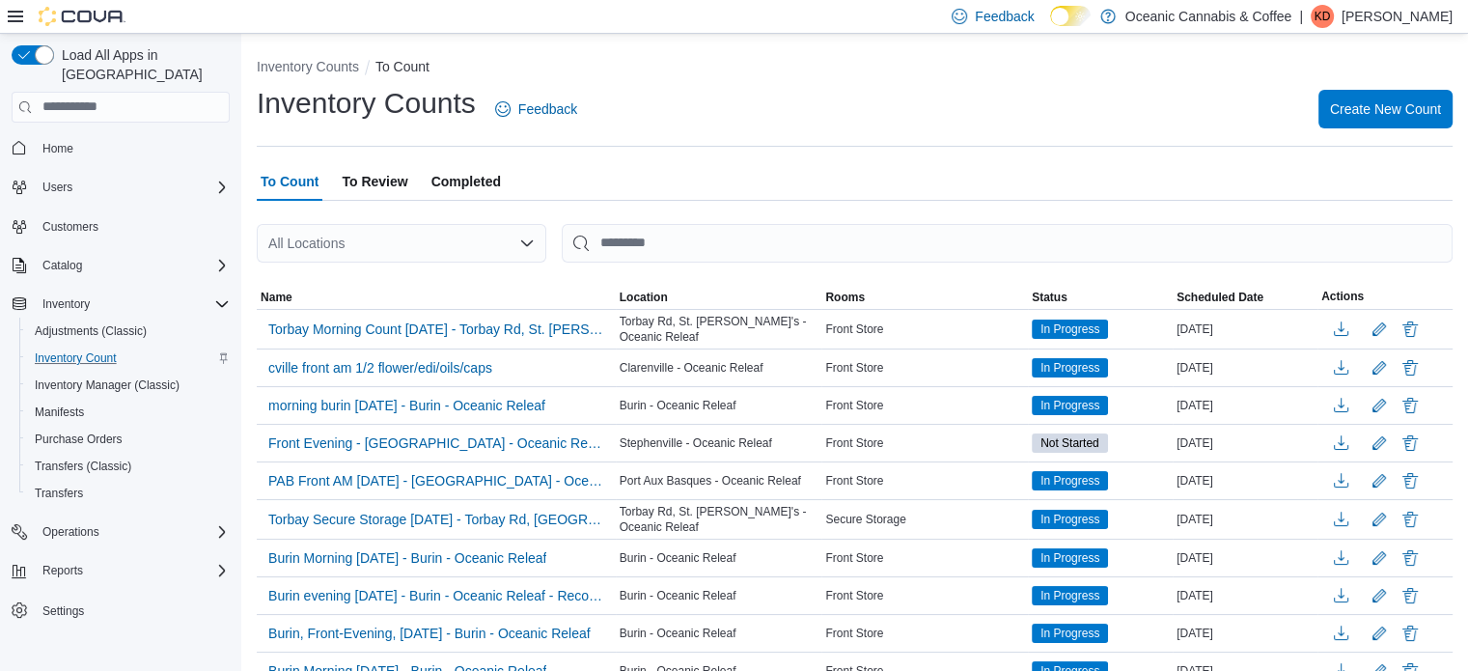  Describe the element at coordinates (128, 358) in the screenshot. I see `button: Inventory Count` at that location.